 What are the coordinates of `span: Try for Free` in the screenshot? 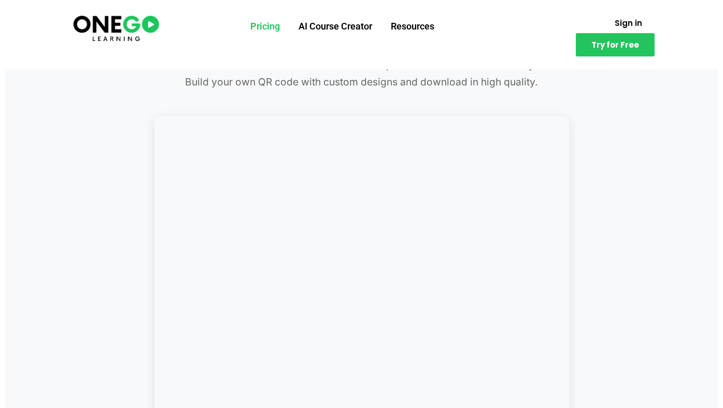 It's located at (615, 45).